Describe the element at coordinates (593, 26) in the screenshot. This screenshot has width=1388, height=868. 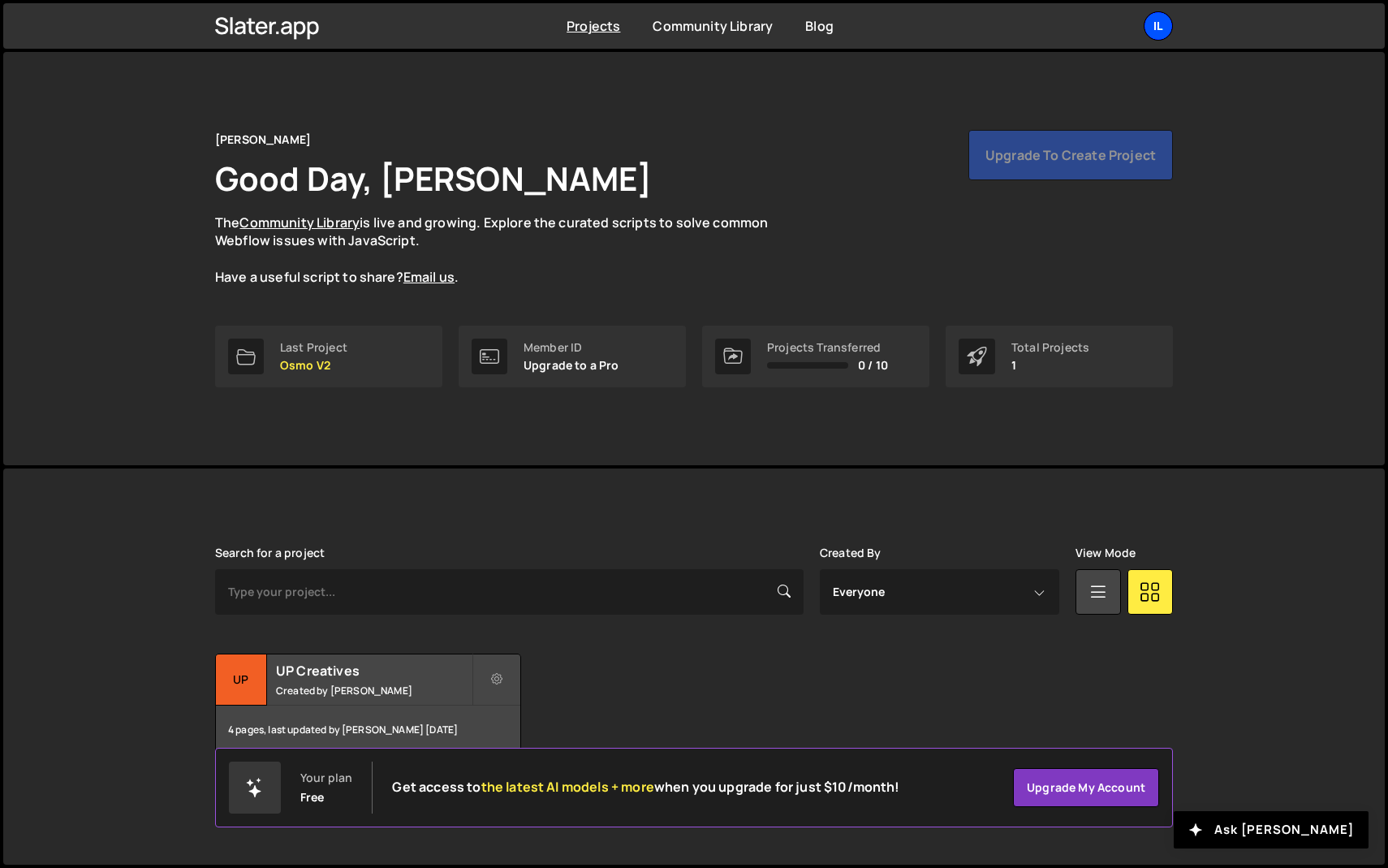
I see `a: Projects` at that location.